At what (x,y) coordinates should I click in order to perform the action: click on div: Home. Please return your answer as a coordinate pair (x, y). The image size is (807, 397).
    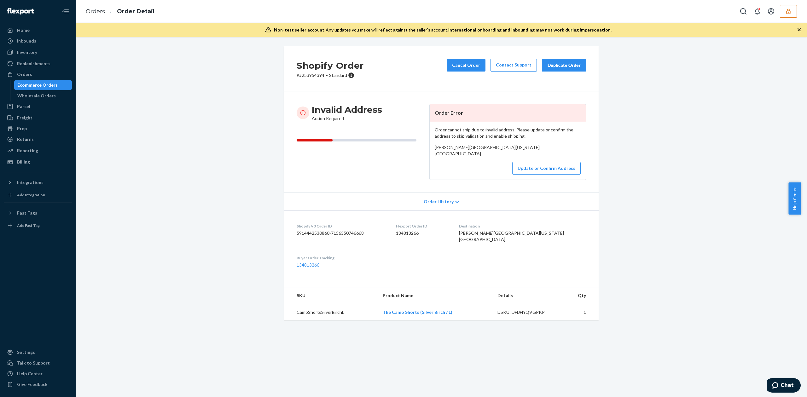
    Looking at the image, I should click on (23, 30).